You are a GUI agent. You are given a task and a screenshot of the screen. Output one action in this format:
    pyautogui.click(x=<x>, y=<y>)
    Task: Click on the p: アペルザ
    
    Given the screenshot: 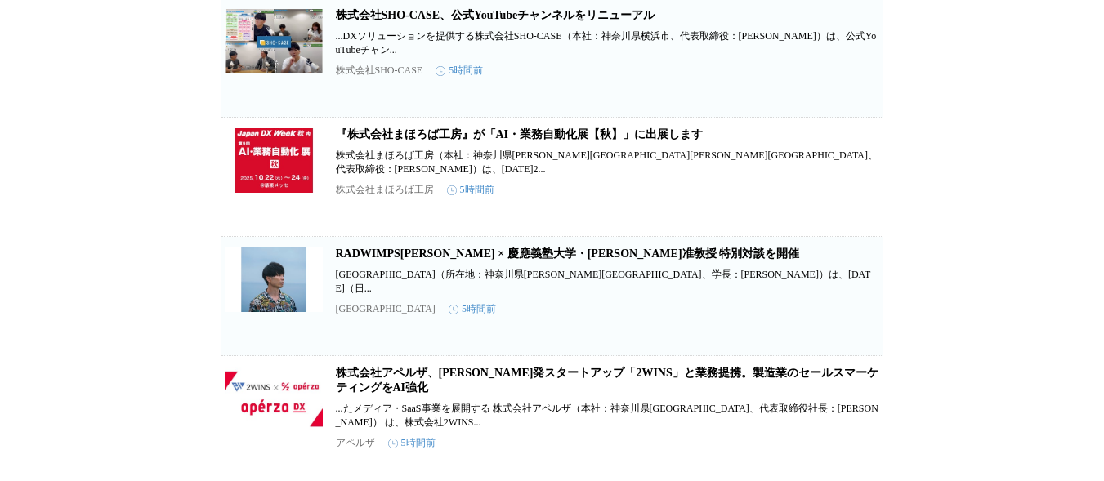 What is the action you would take?
    pyautogui.click(x=355, y=443)
    